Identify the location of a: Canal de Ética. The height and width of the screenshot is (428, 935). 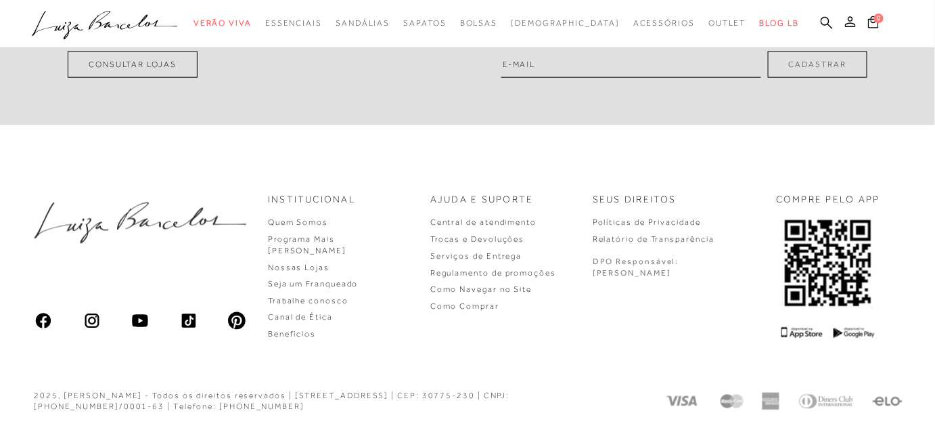
(300, 317).